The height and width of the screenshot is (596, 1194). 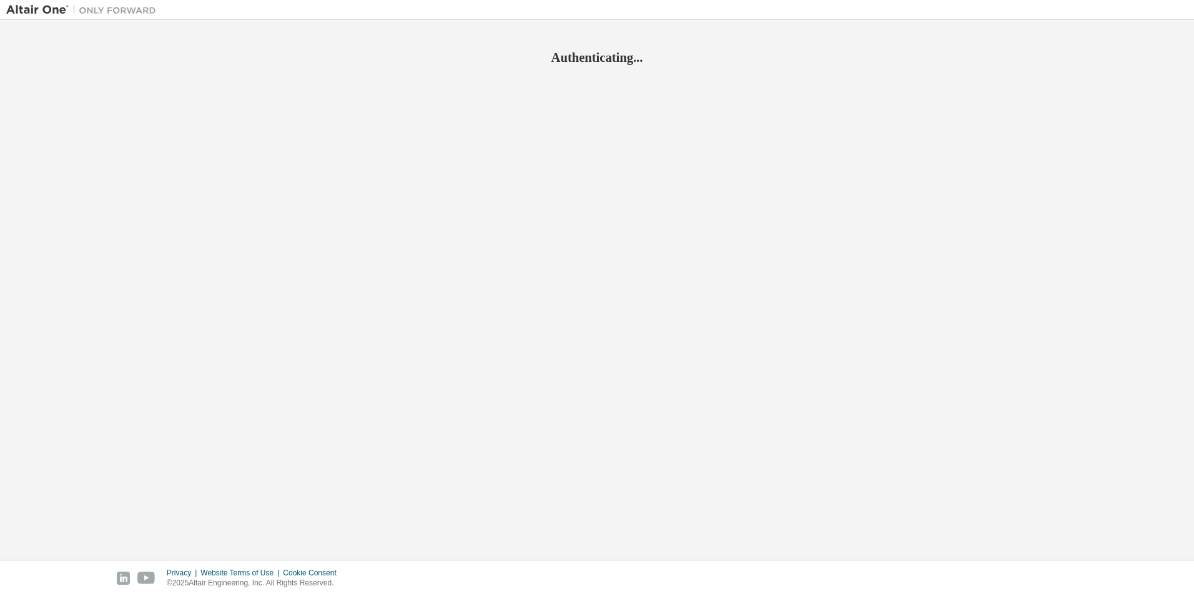 What do you see at coordinates (255, 583) in the screenshot?
I see `p: © 2025 Altair Engineering, Inc. All Rights Reserved.` at bounding box center [255, 583].